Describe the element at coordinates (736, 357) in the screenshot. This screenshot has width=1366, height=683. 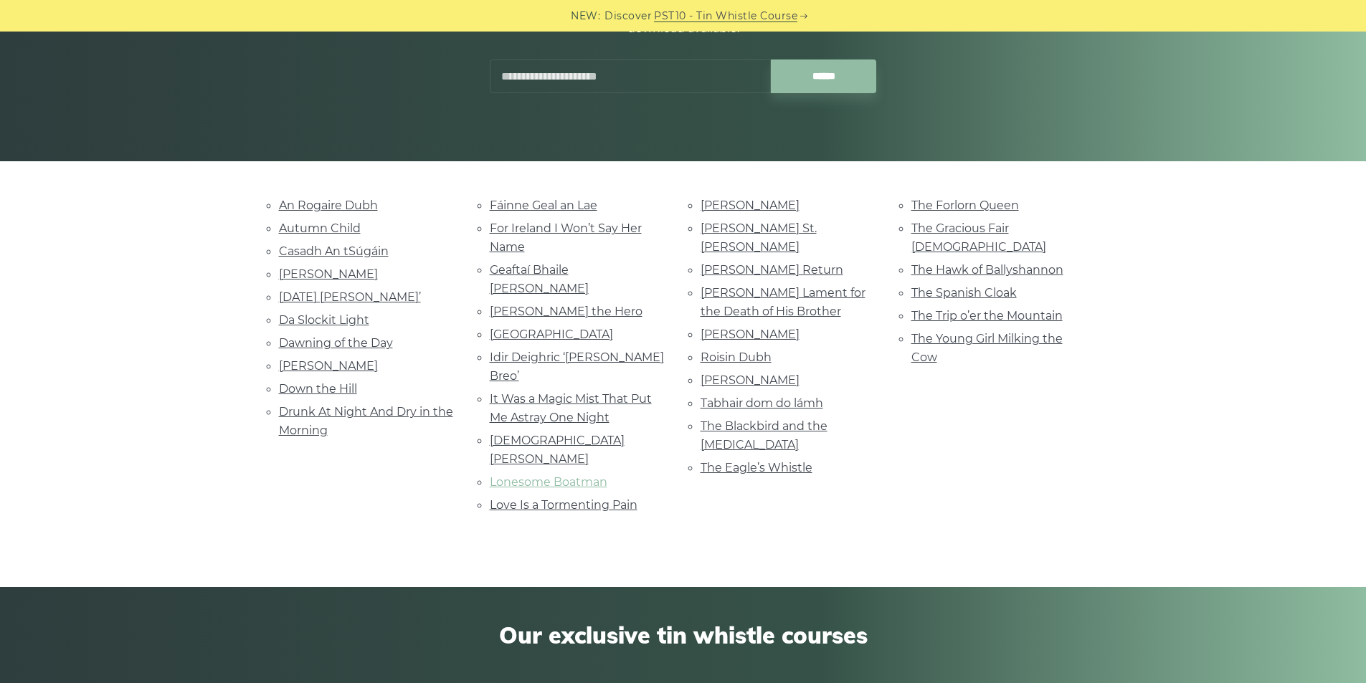
I see `a: Roisin Dubh` at that location.